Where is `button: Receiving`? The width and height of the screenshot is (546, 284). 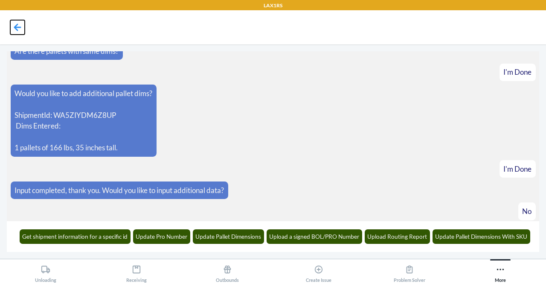
button: Receiving is located at coordinates (136, 271).